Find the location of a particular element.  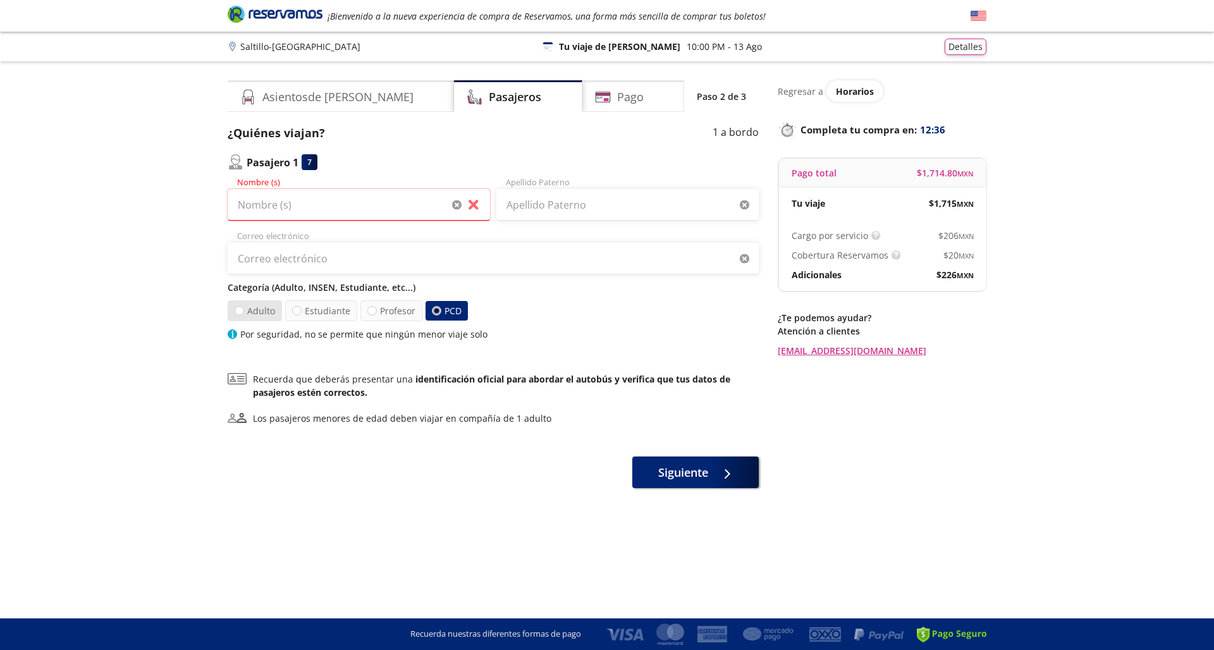

span: $ 1,714.80 is located at coordinates (945, 173).